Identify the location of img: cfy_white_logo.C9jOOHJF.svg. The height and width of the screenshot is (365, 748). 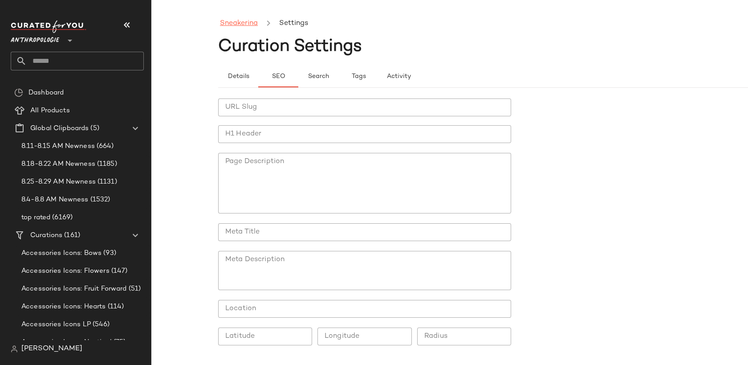
(49, 27).